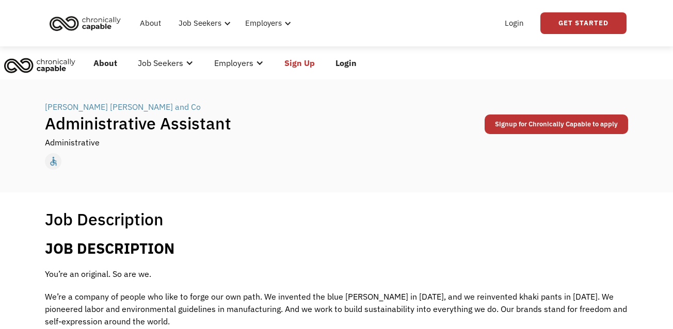  I want to click on a: Get Started, so click(584, 23).